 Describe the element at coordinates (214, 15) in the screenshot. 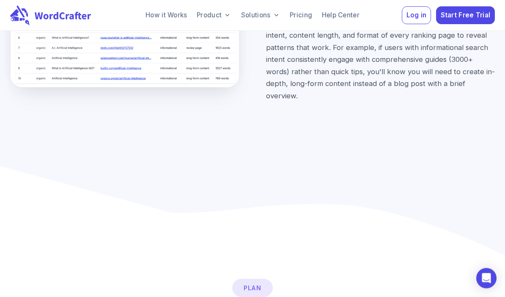

I see `a: Product` at that location.